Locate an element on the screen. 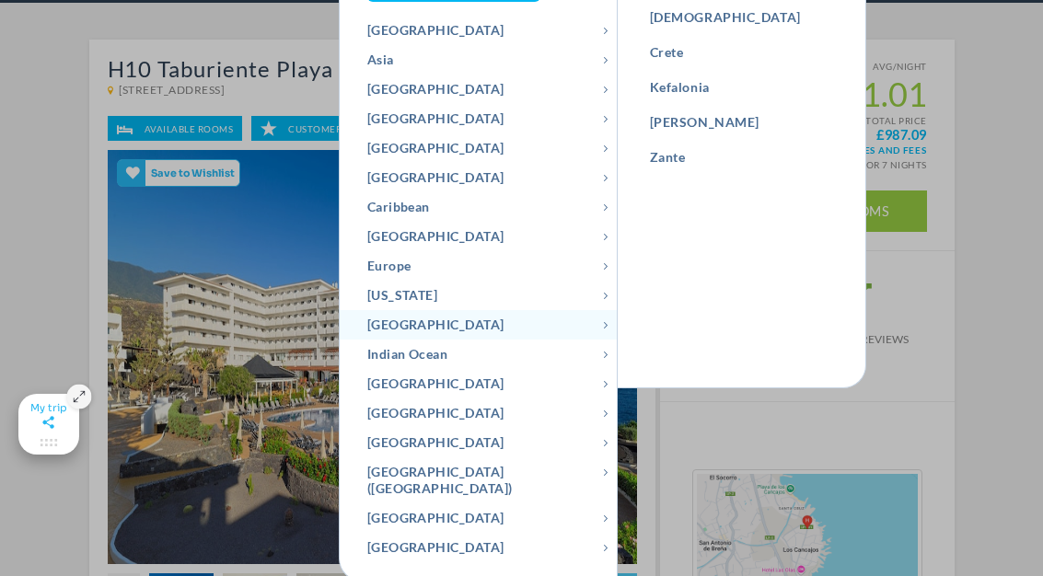 The height and width of the screenshot is (576, 1043). a: Asia is located at coordinates (478, 60).